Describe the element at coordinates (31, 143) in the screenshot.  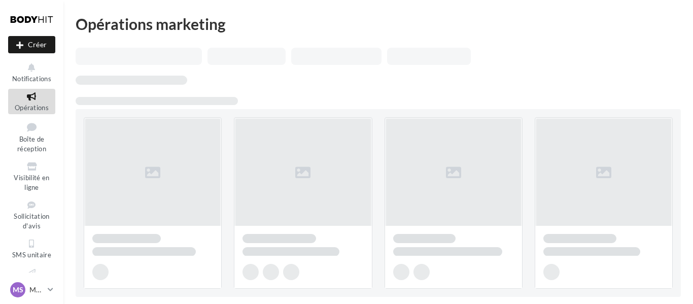
I see `span: Boîte de réception` at that location.